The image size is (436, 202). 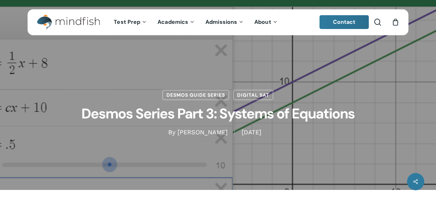 What do you see at coordinates (130, 22) in the screenshot?
I see `a: Test Prep` at bounding box center [130, 22].